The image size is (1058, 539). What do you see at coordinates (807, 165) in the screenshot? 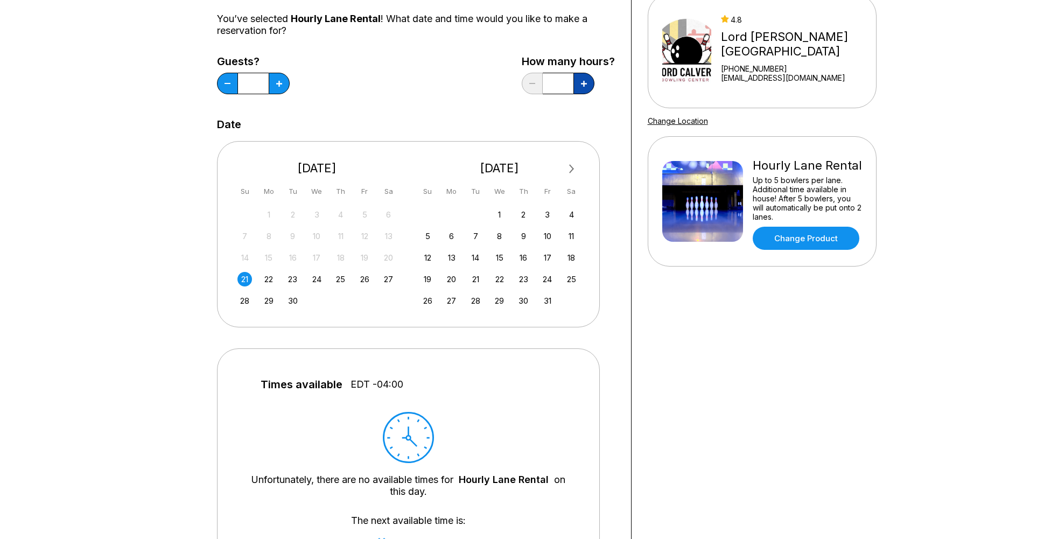
I see `div: Hourly Lane Rental` at bounding box center [807, 165].